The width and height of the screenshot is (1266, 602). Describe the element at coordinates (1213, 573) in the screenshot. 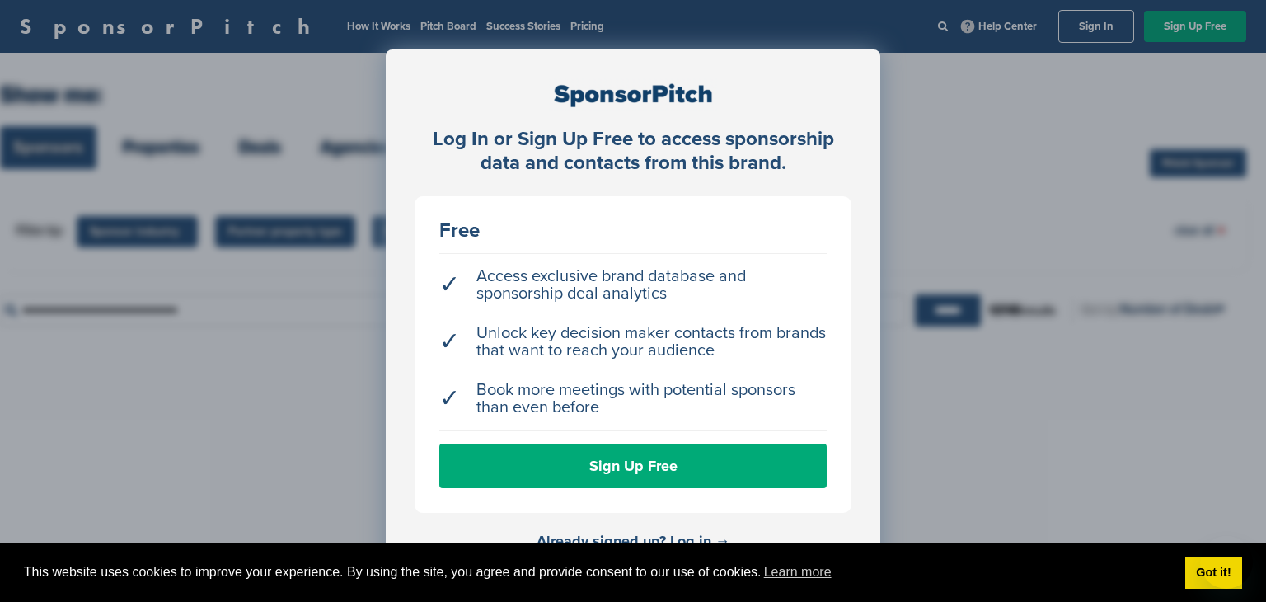

I see `a: dismiss cookie message` at that location.